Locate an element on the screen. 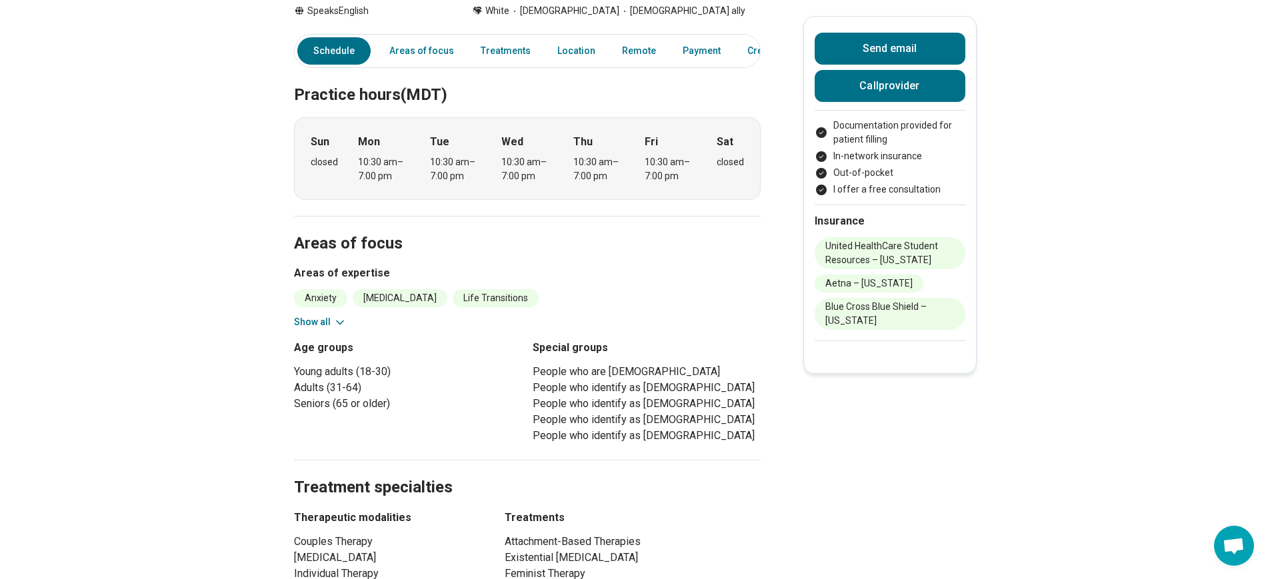 This screenshot has height=579, width=1270. h3: Special groups is located at coordinates (646, 348).